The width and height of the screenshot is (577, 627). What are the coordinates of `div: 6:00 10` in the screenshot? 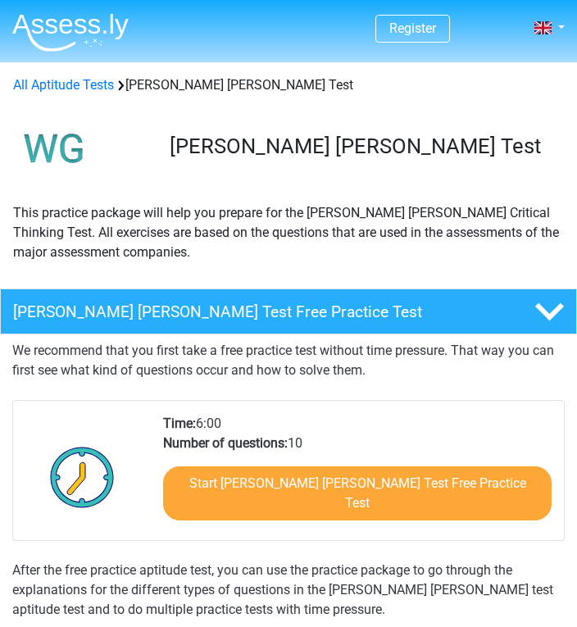 It's located at (358, 477).